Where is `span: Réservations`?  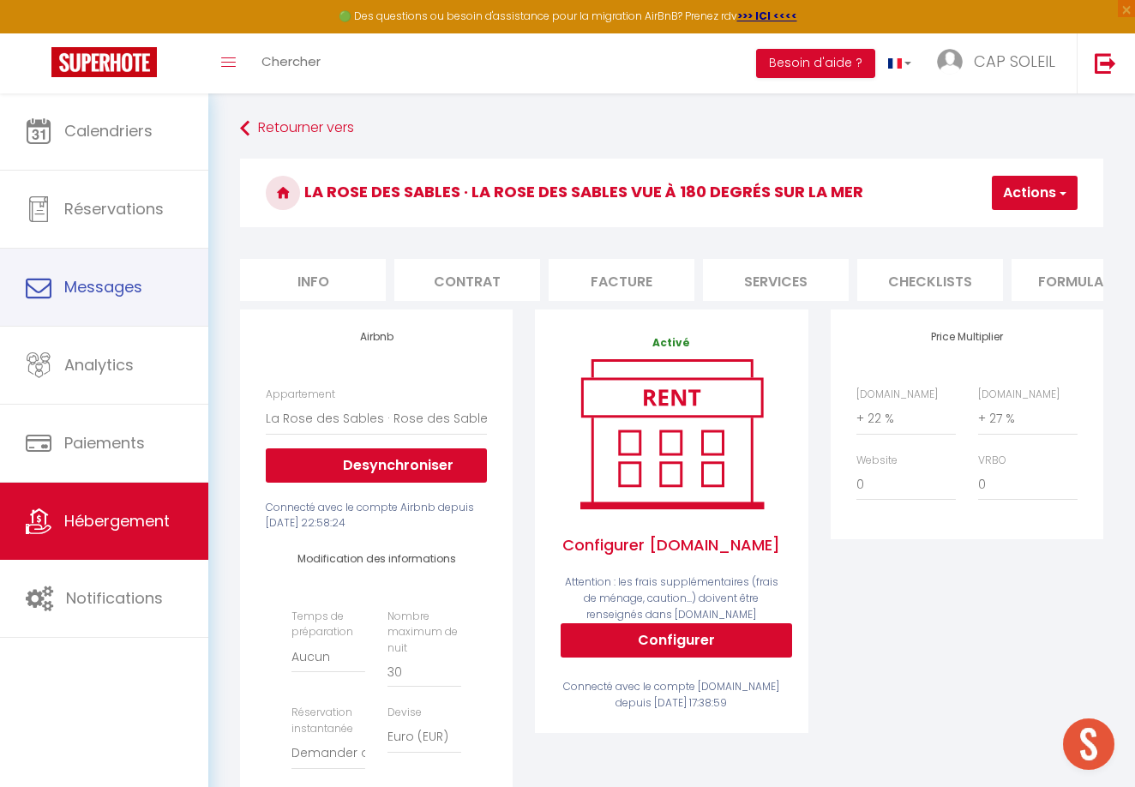 span: Réservations is located at coordinates (114, 208).